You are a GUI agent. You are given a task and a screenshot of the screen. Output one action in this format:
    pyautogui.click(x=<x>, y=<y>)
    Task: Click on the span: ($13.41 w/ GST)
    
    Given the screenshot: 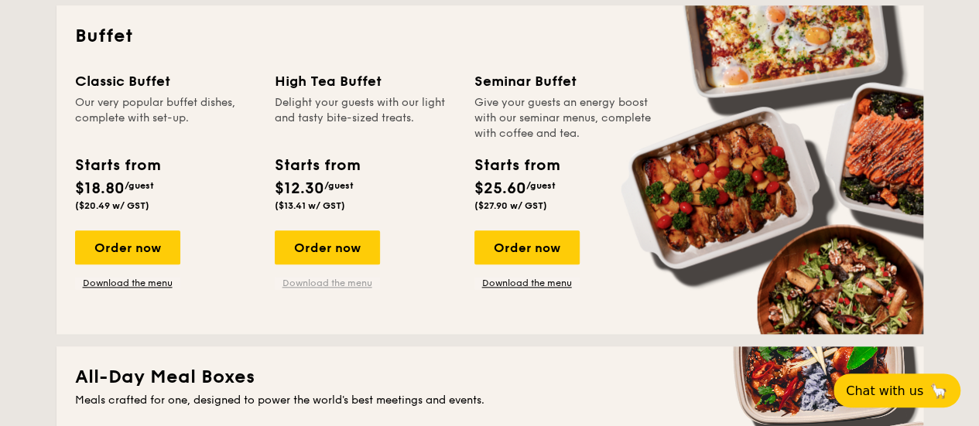 What is the action you would take?
    pyautogui.click(x=310, y=206)
    